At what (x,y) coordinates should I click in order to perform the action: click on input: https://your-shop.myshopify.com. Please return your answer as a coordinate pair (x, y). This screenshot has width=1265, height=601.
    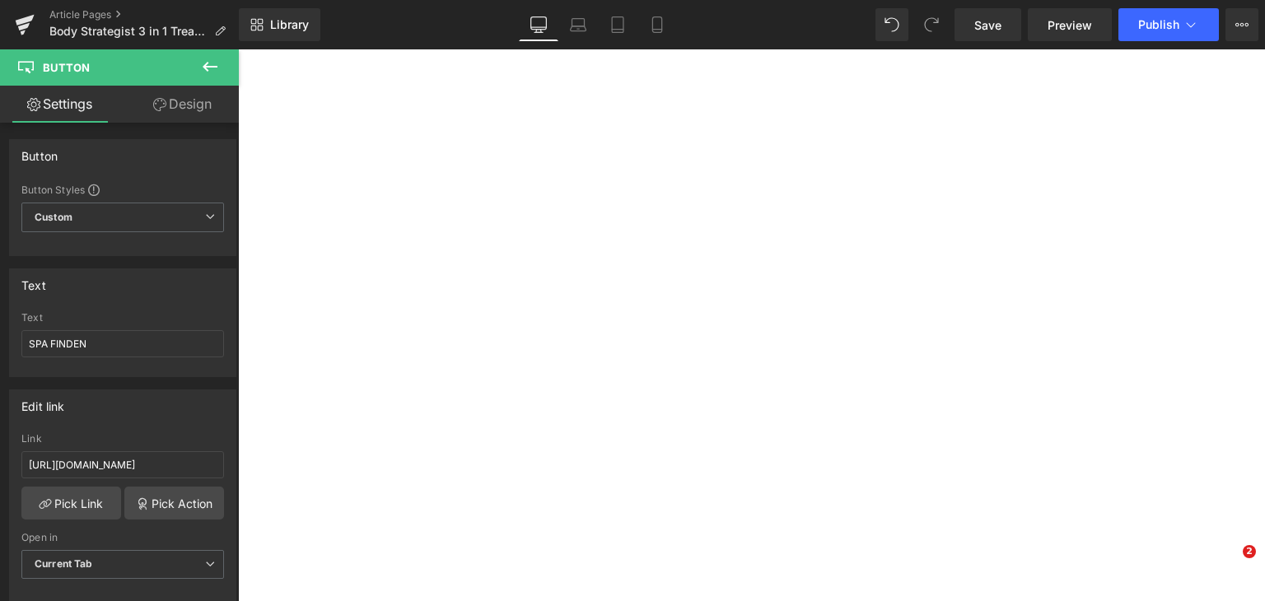
    Looking at the image, I should click on (123, 464).